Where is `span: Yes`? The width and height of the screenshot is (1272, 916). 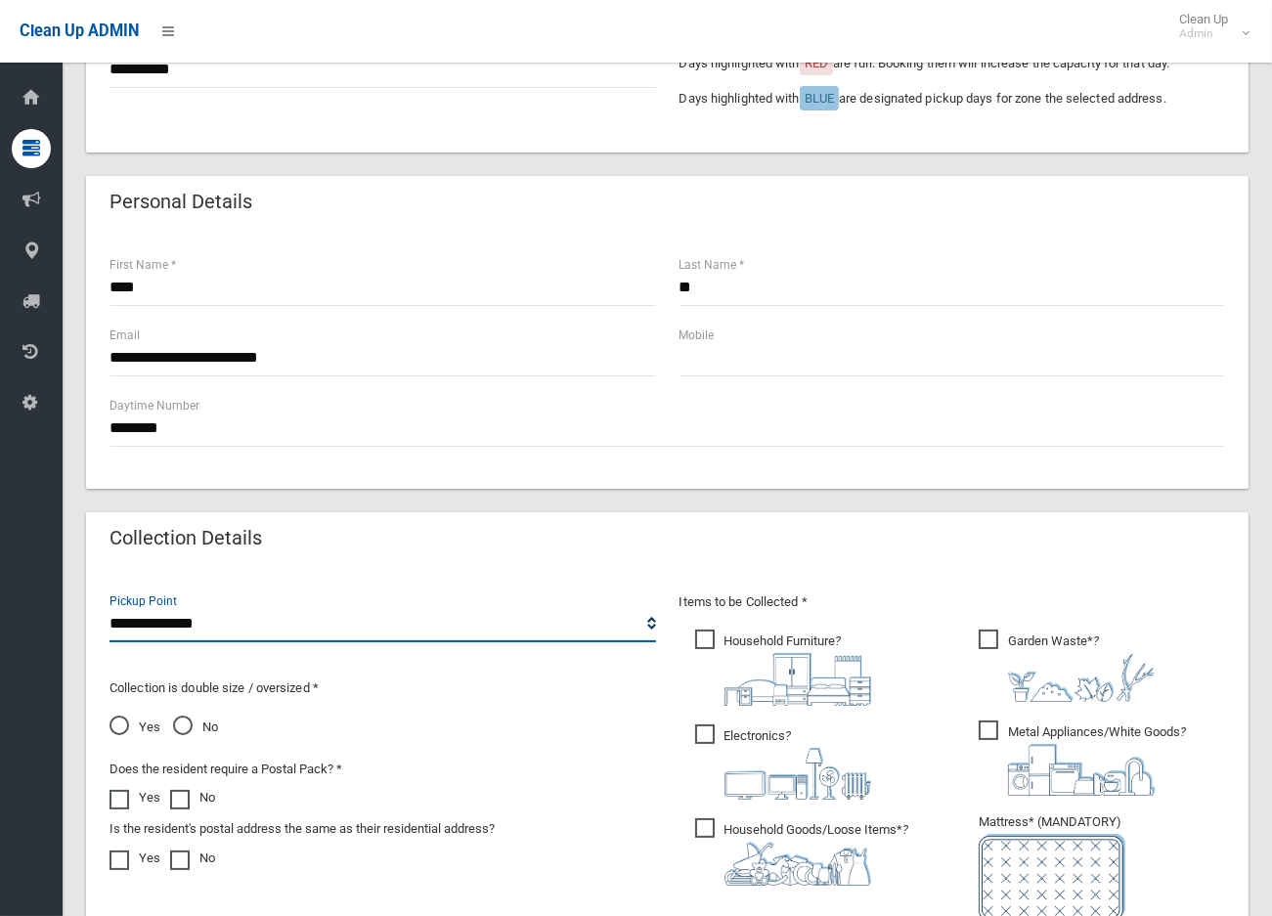 span: Yes is located at coordinates (135, 728).